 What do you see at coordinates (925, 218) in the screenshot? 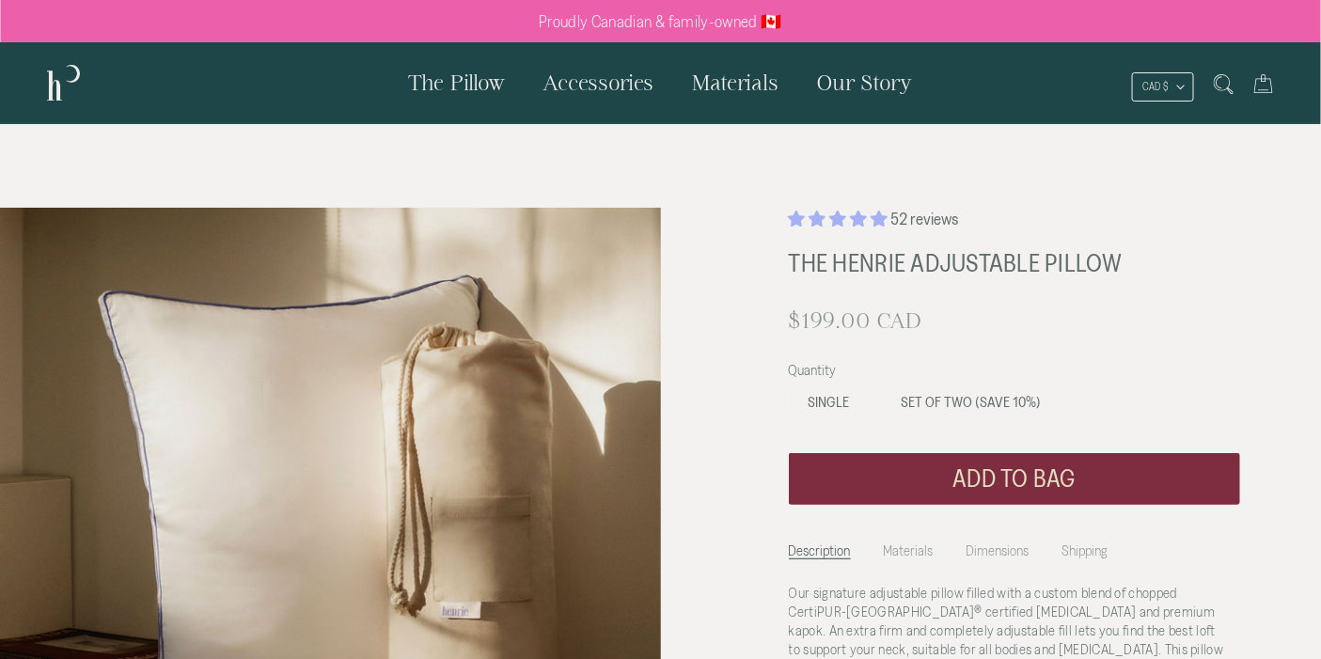
I see `span: 52 reviews` at bounding box center [925, 218].